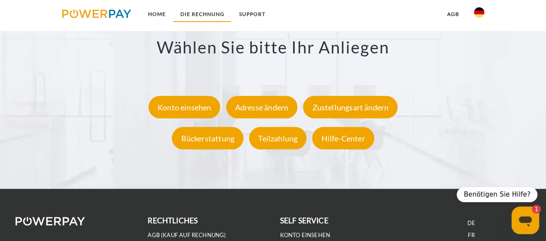 Image resolution: width=546 pixels, height=241 pixels. I want to click on a: Zustellungsart ändern, so click(350, 107).